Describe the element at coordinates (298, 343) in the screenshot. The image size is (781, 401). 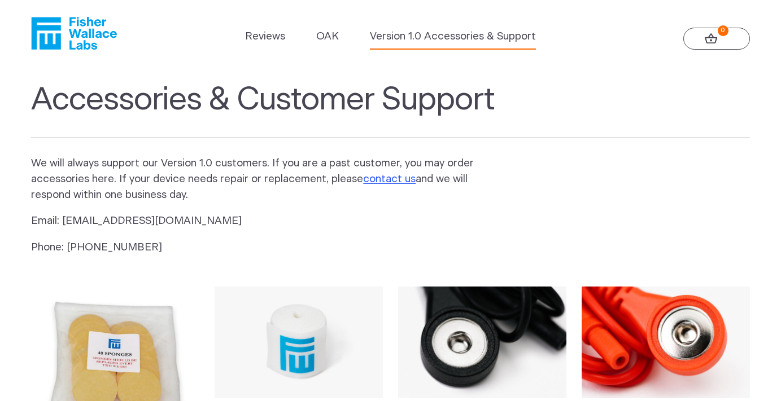
I see `img: Replacement Velcro Headband` at that location.